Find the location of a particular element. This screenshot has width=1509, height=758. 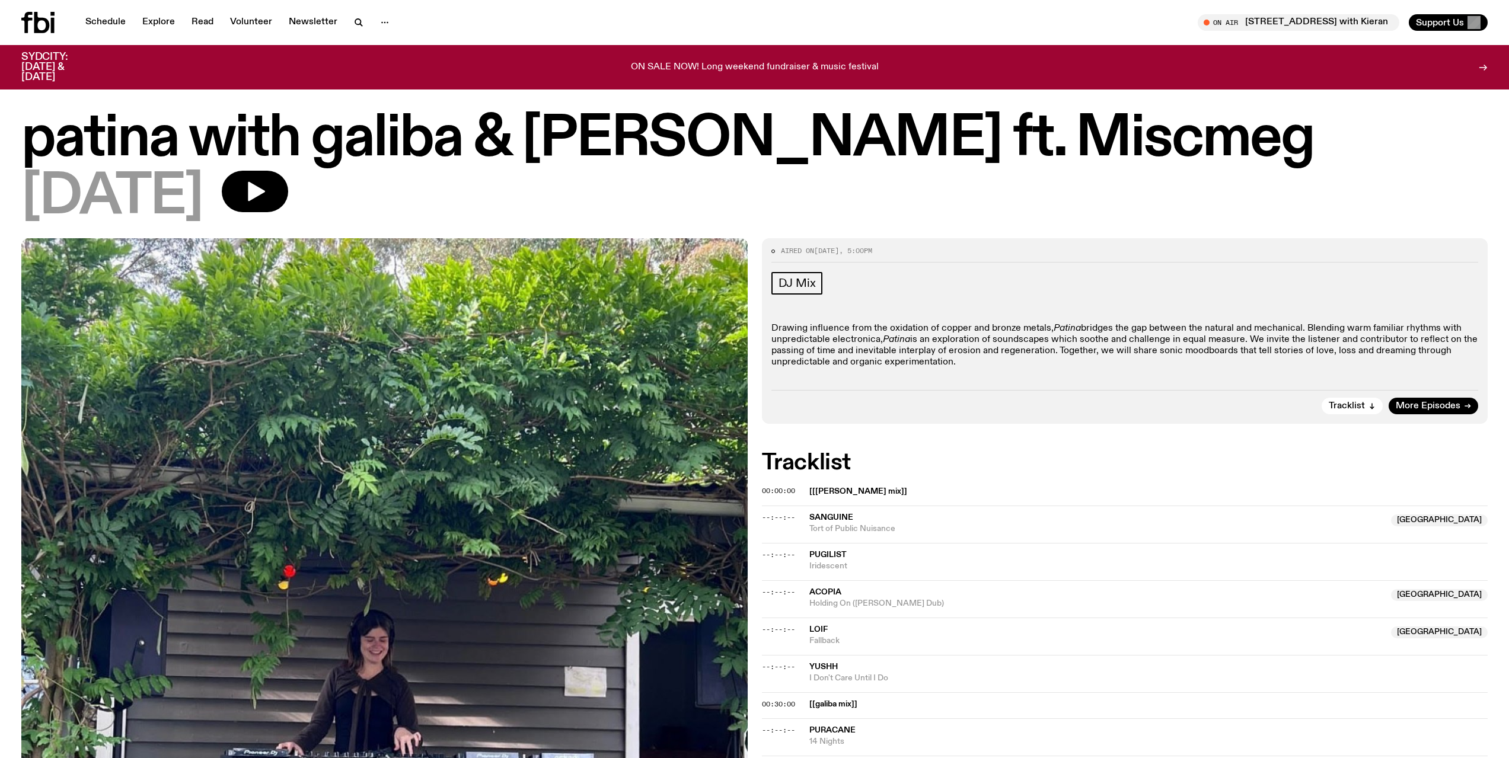

span: Aired on is located at coordinates (797, 251).